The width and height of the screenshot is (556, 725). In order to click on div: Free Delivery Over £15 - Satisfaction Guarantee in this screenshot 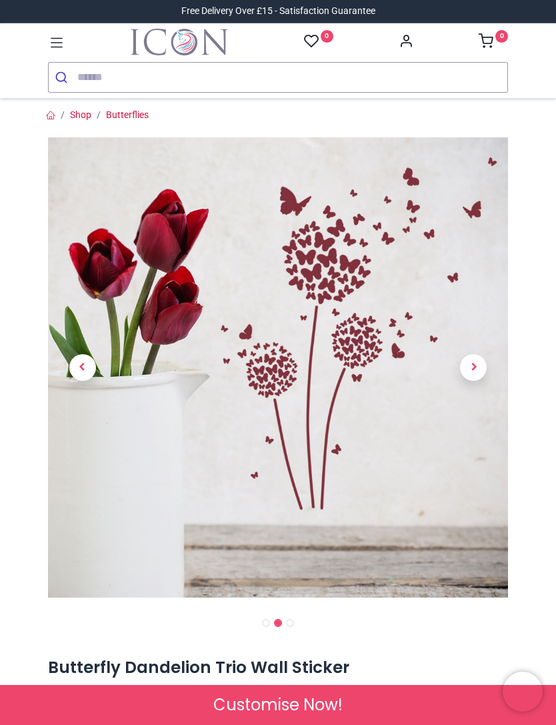, I will do `click(278, 11)`.